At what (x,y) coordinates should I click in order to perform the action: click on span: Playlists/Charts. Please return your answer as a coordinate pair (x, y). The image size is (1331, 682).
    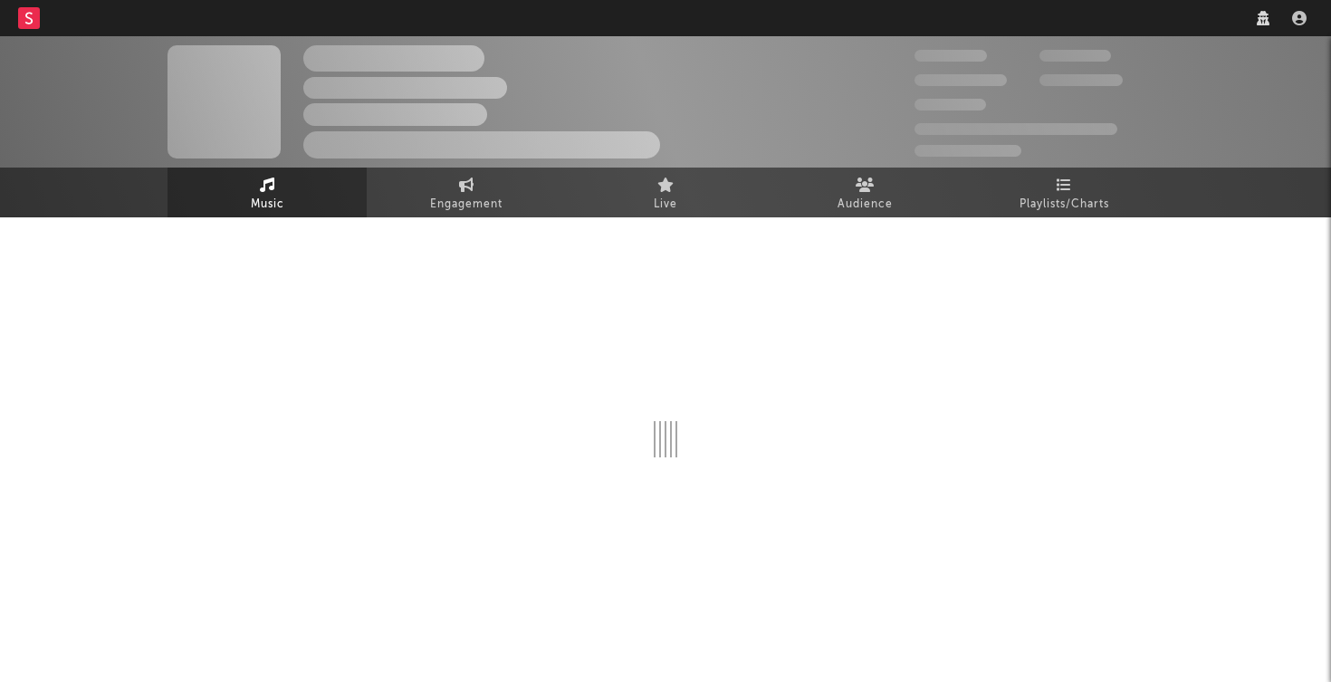
    Looking at the image, I should click on (1064, 205).